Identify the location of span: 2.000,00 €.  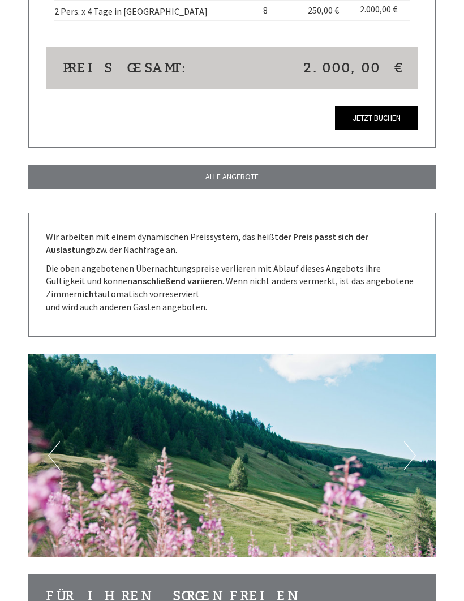
(352, 68).